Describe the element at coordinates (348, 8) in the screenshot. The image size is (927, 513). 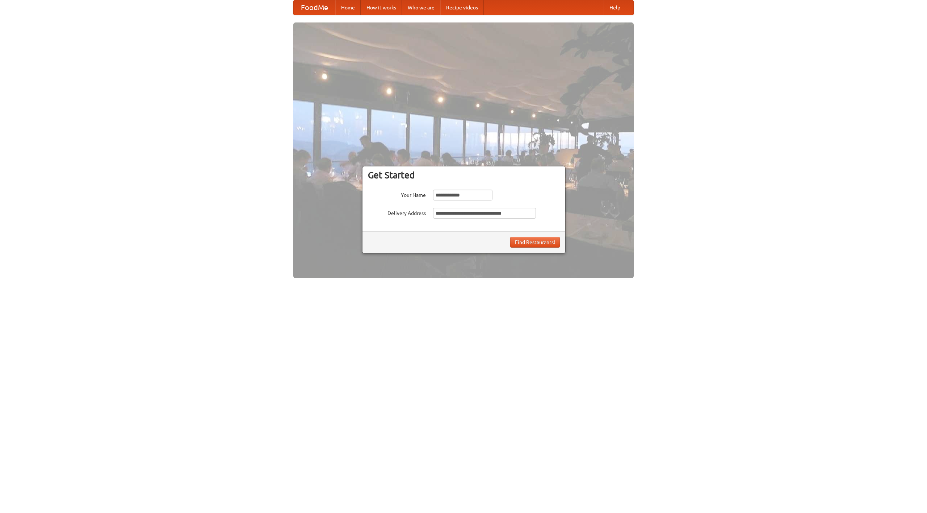
I see `a: Home` at that location.